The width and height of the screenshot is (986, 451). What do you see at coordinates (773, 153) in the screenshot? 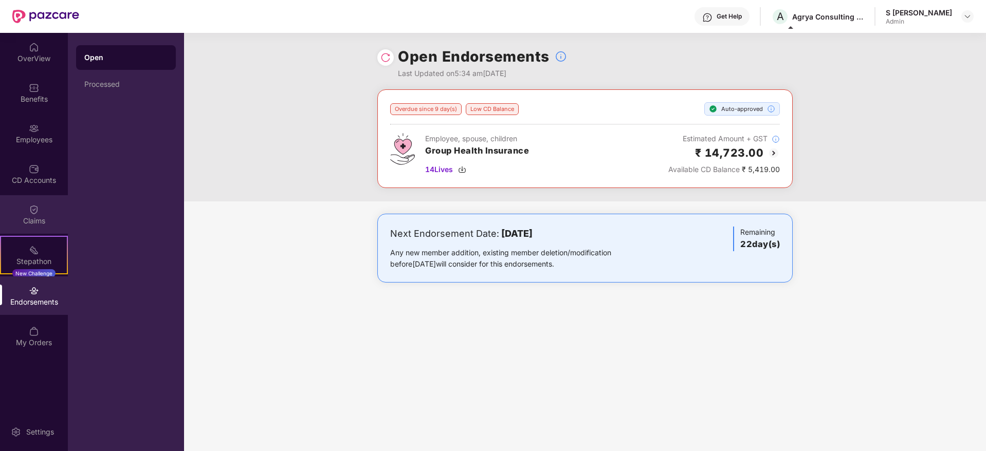
I see `img: svg+xml;base64,PHN2ZyBpZD0iQmFjay0yMHgyMCIgeG1sbnM9Imh0dHA6Ly93d3cudzMub3JnLzIwMDAvc3ZnIiB3aWR0aD...` at bounding box center [773, 153].